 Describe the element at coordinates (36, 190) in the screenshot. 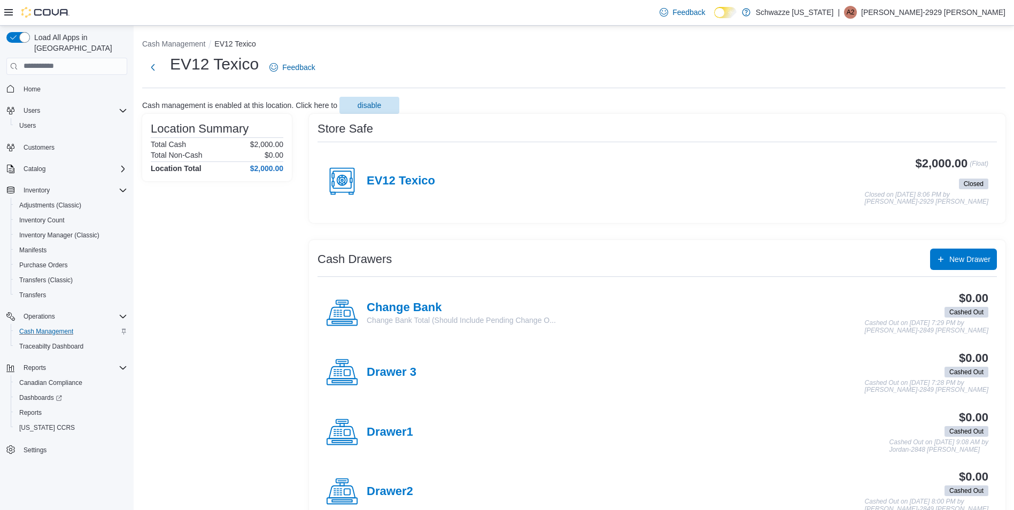

I see `button: Inventory` at that location.